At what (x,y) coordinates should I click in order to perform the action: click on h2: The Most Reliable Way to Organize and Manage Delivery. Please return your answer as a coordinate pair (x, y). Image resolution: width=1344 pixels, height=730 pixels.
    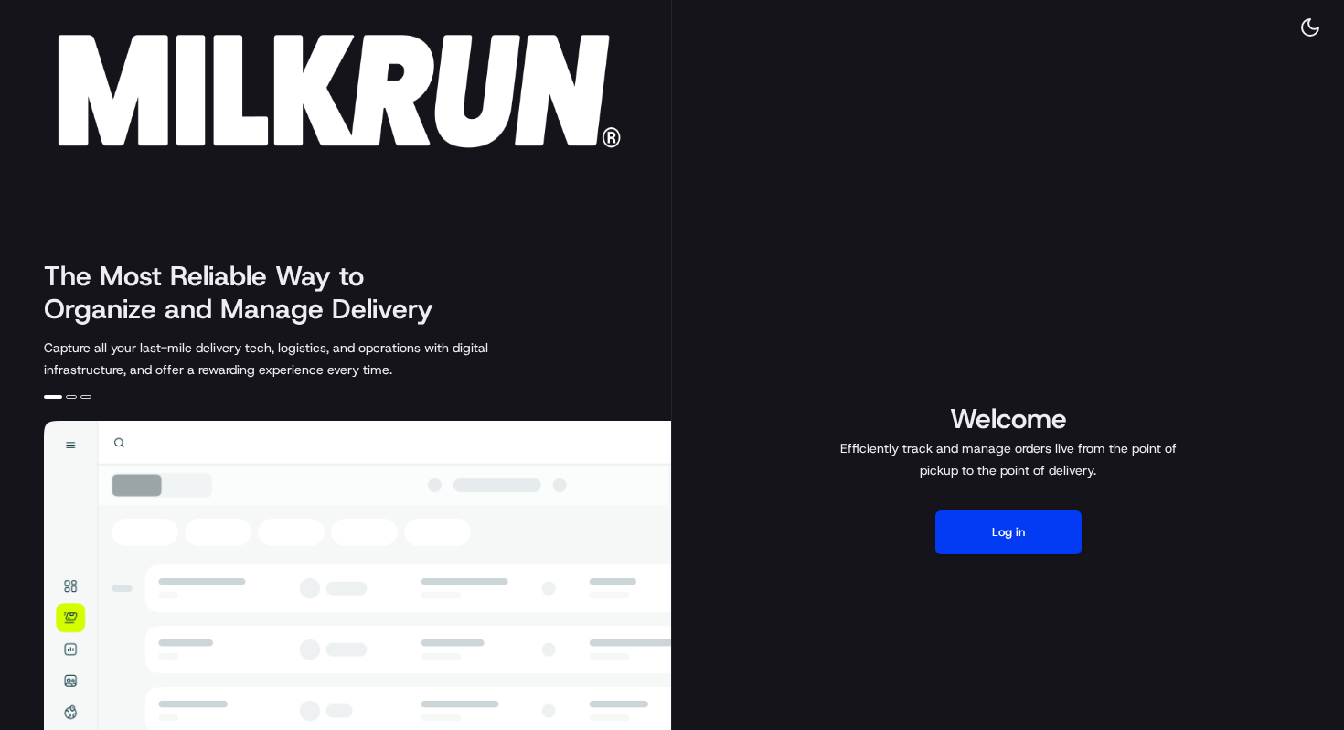
    Looking at the image, I should click on (249, 293).